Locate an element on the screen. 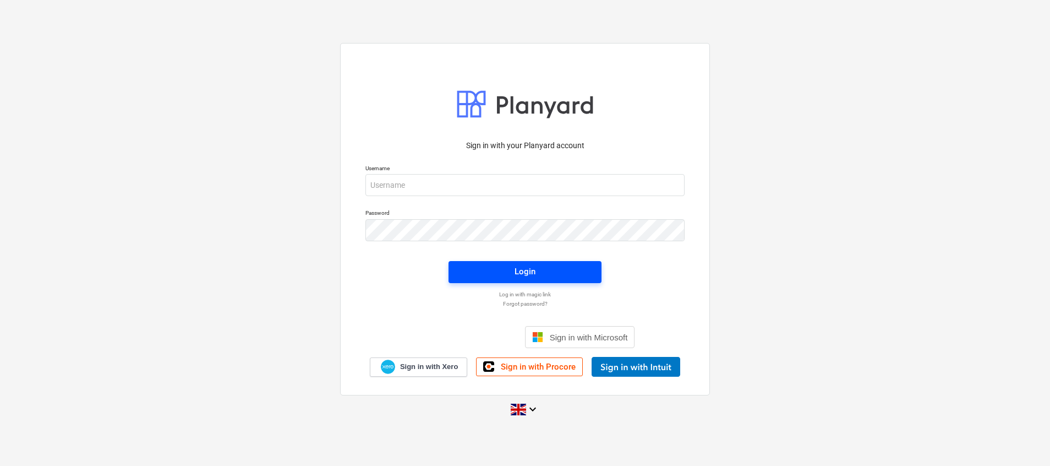 This screenshot has height=466, width=1050. p: Username is located at coordinates (525, 169).